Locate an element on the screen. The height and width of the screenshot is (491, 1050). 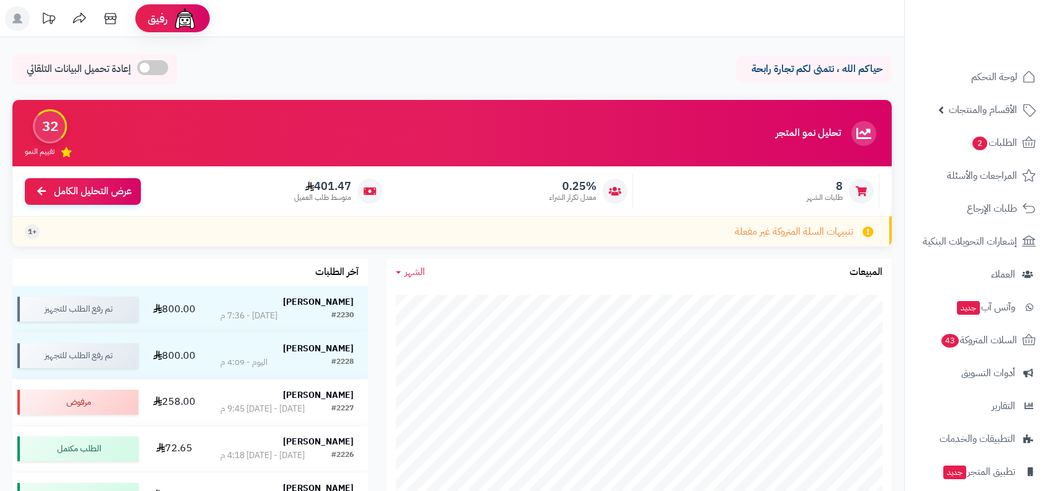
span: لوحة التحكم is located at coordinates (994, 77).